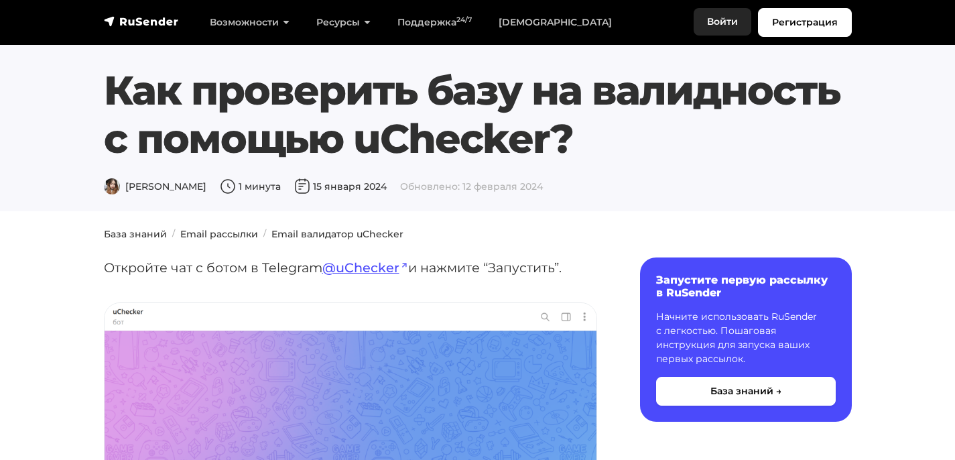 Image resolution: width=955 pixels, height=460 pixels. What do you see at coordinates (249, 22) in the screenshot?
I see `a: Возможности` at bounding box center [249, 22].